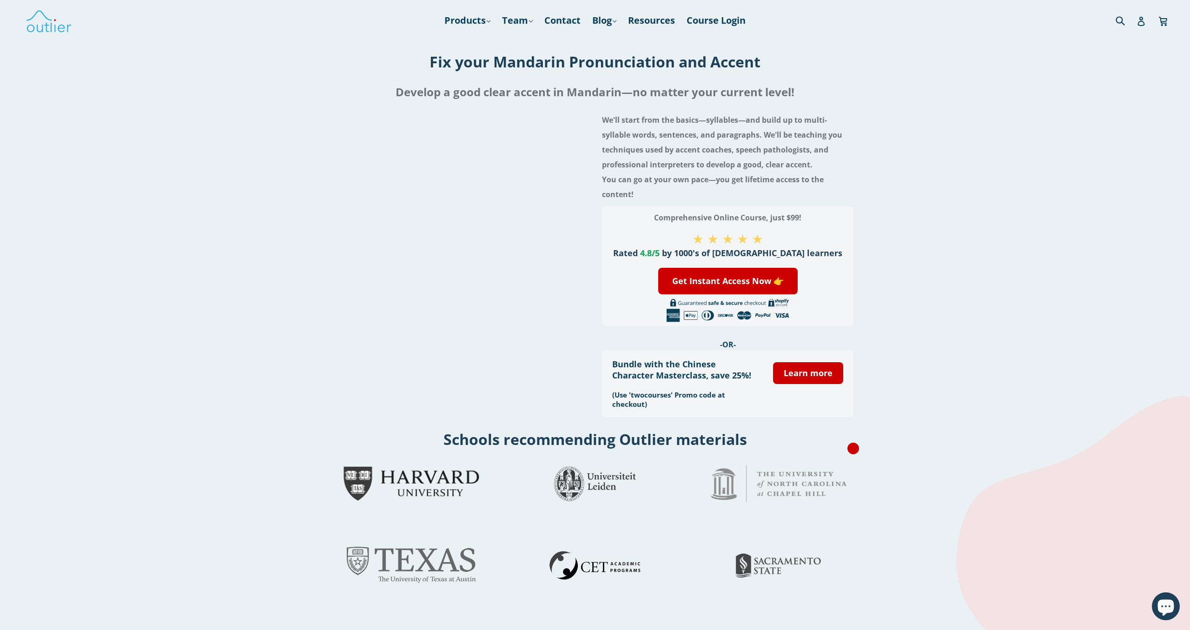 The image size is (1190, 630). I want to click on h3: (Use 'twocourses' Promo code at checkout), so click(686, 399).